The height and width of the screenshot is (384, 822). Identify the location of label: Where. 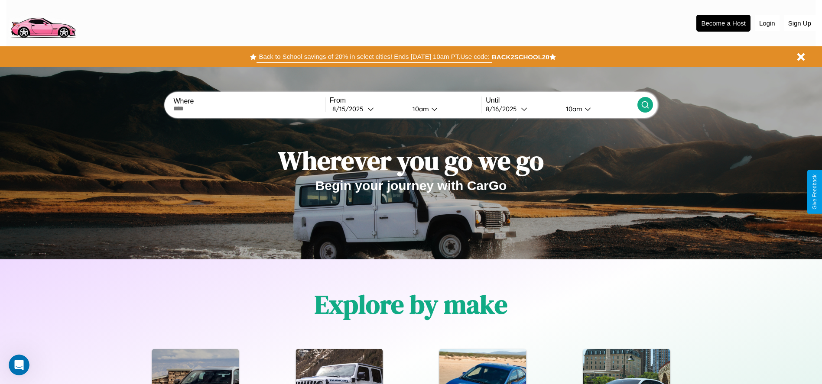
(249, 101).